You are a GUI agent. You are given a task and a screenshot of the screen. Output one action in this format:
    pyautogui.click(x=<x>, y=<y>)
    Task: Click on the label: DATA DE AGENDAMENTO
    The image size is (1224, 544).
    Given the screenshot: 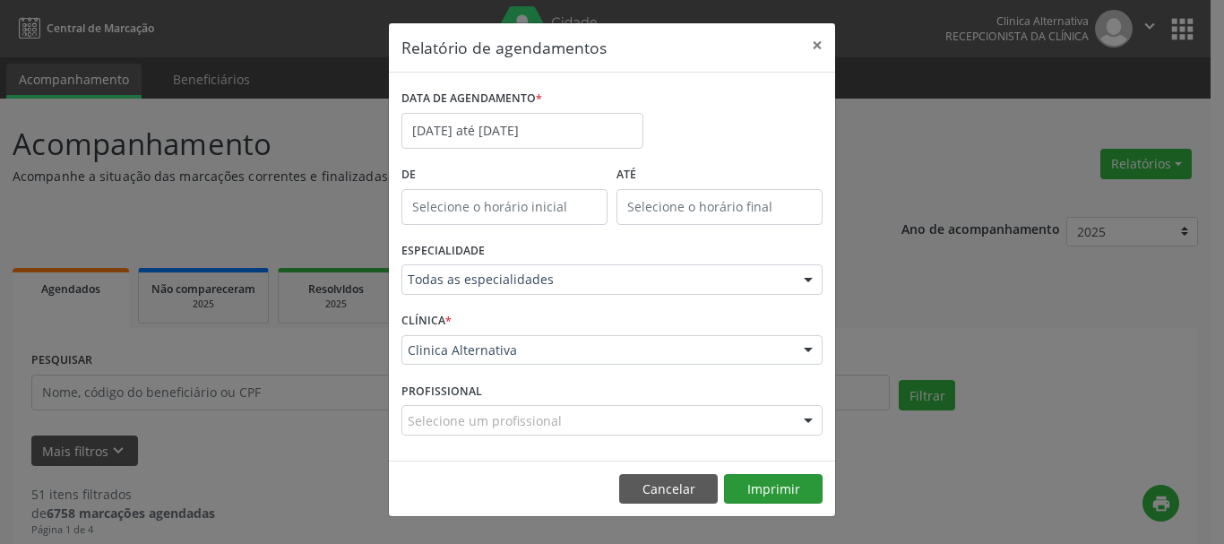 What is the action you would take?
    pyautogui.click(x=471, y=99)
    